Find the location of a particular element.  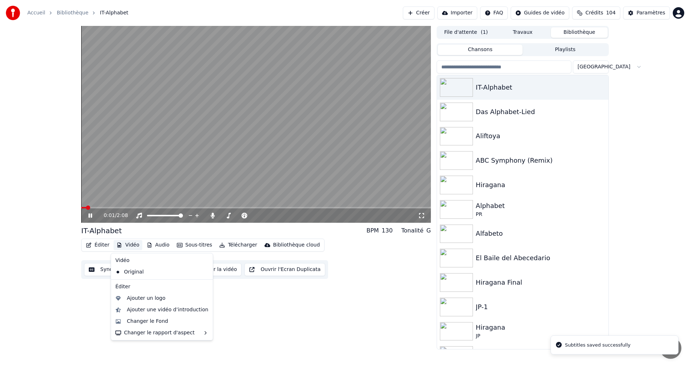

nav: breadcrumb is located at coordinates (78, 13).